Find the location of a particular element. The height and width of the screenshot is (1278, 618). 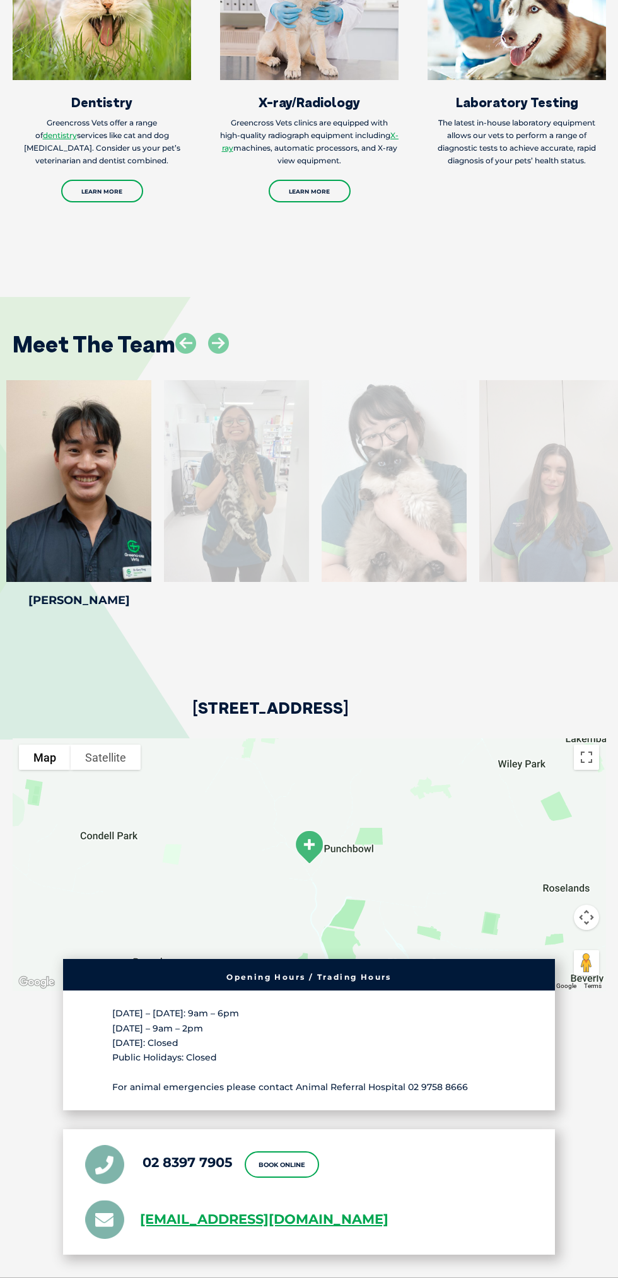

button: Drag Pegman onto the map to open Street View is located at coordinates (586, 963).